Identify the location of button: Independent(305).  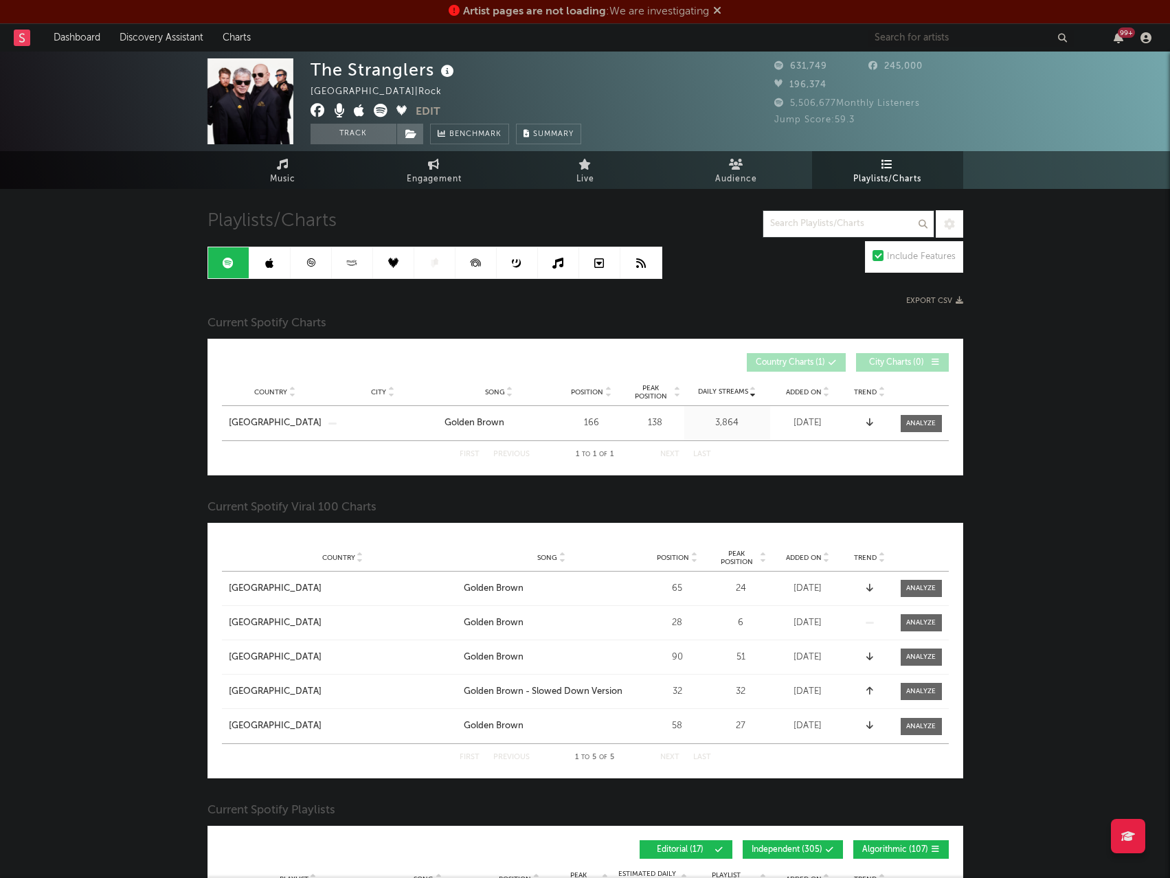
(793, 849).